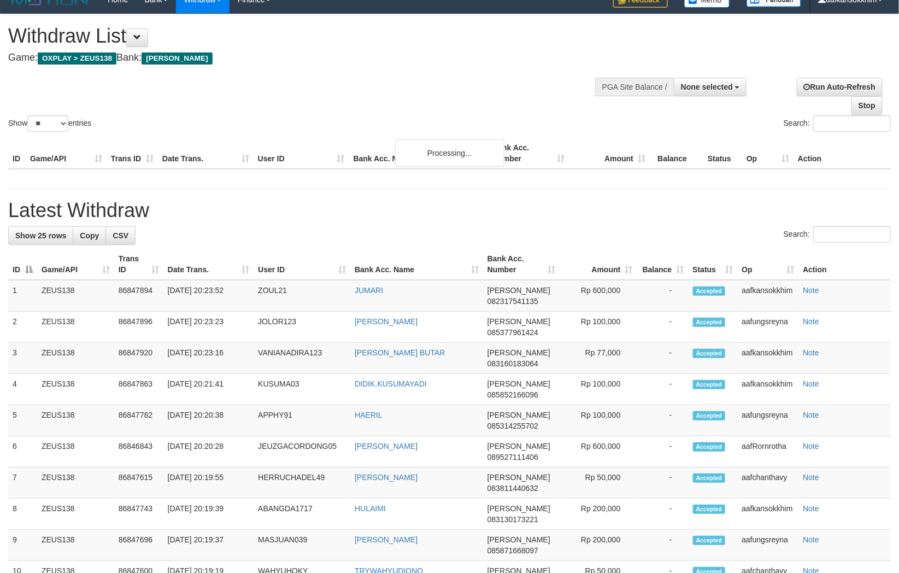 This screenshot has height=573, width=899. Describe the element at coordinates (139, 420) in the screenshot. I see `td: 86847782` at that location.